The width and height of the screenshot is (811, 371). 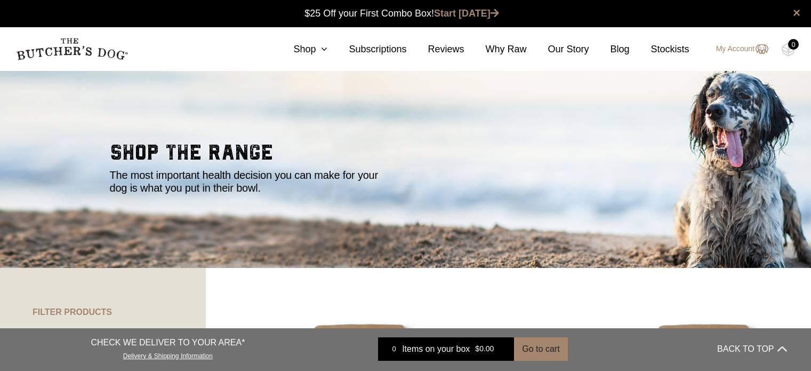 What do you see at coordinates (435, 49) in the screenshot?
I see `a: Reviews` at bounding box center [435, 49].